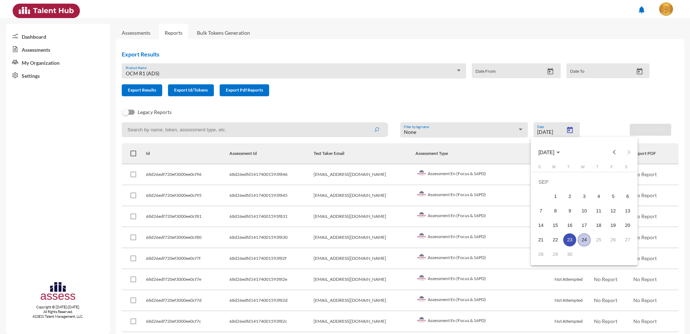 Image resolution: width=690 pixels, height=334 pixels. What do you see at coordinates (599, 240) in the screenshot?
I see `div: 25` at bounding box center [599, 240].